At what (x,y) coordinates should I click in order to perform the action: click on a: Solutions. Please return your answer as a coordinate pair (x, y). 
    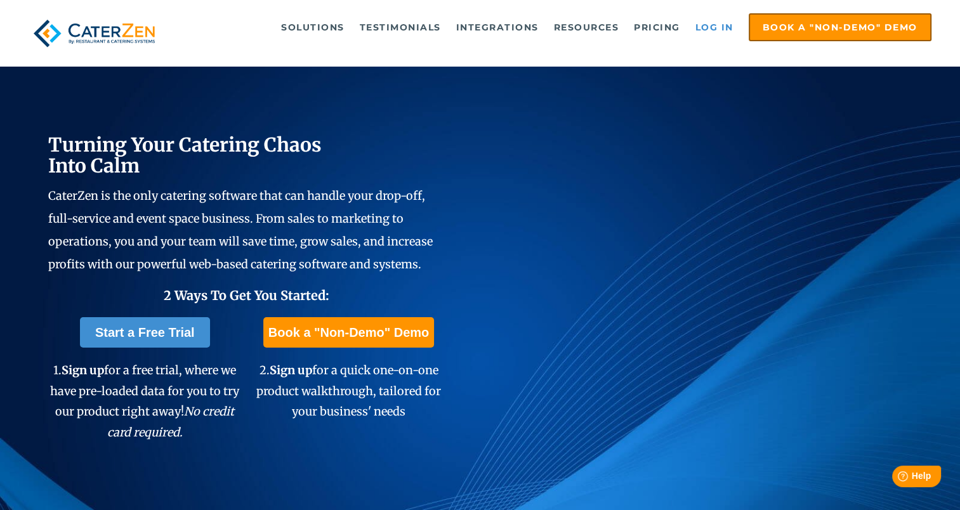
    Looking at the image, I should click on (313, 27).